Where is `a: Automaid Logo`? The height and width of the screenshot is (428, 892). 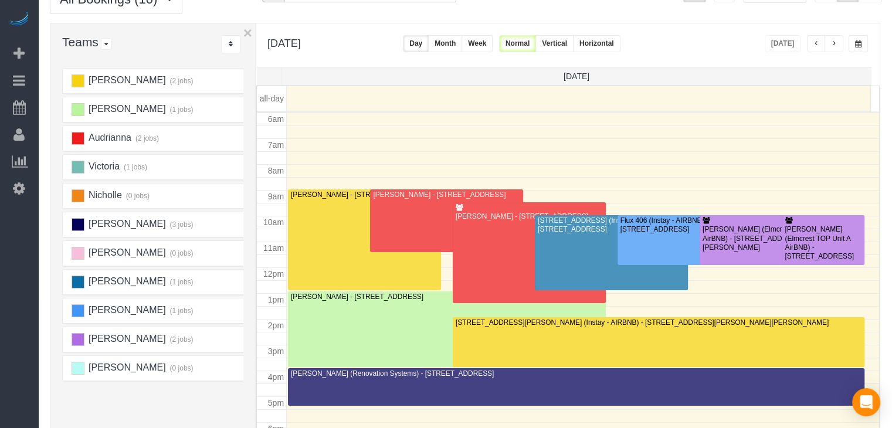 a: Automaid Logo is located at coordinates (19, 20).